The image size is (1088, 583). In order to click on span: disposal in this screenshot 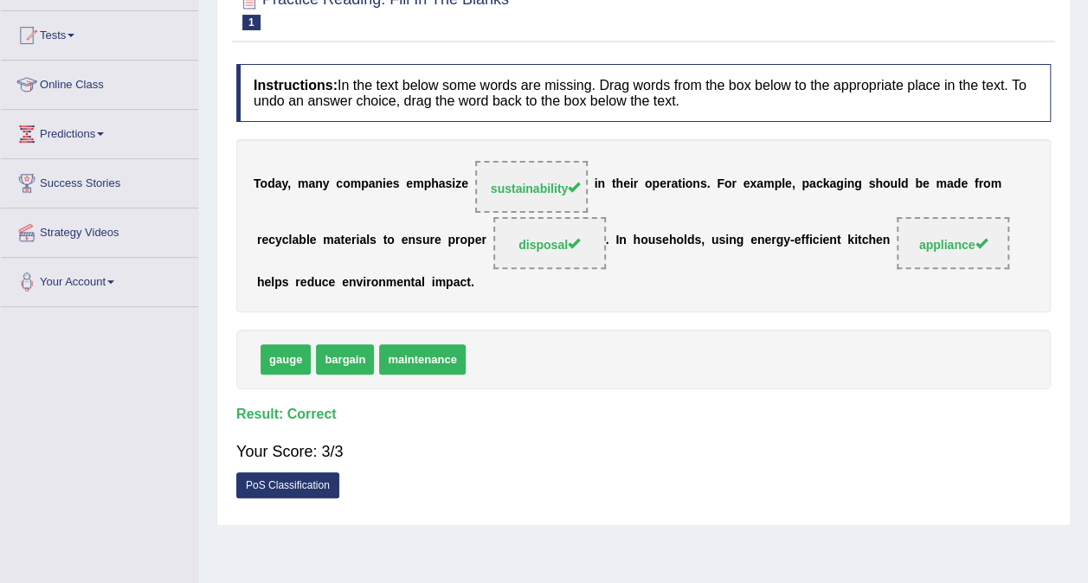, I will do `click(549, 245)`.